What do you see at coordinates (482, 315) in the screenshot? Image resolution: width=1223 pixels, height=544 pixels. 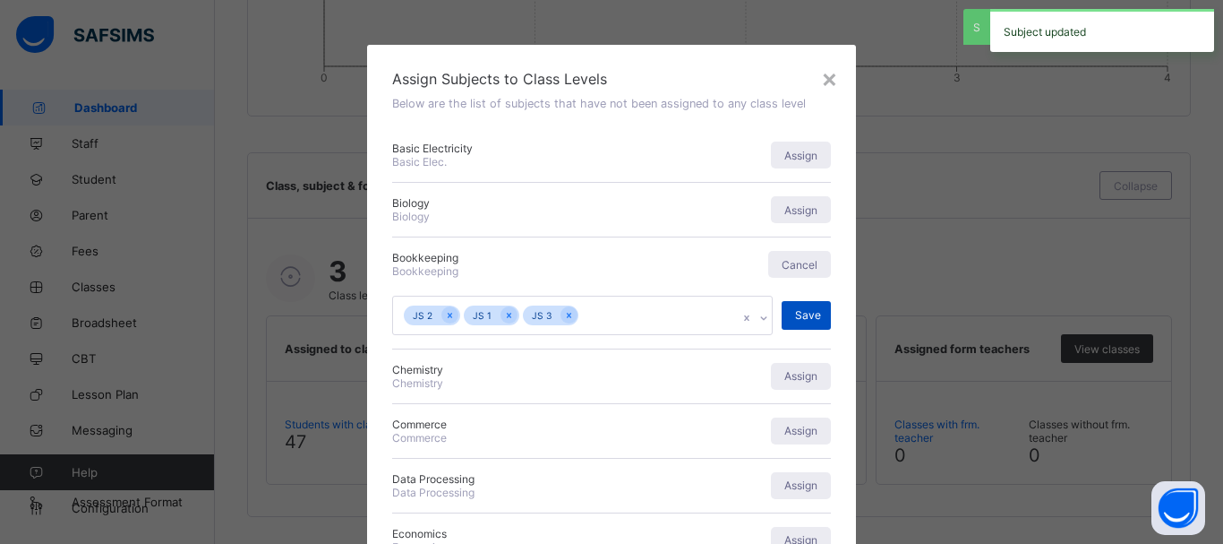 I see `div: JS 1` at bounding box center [482, 315].